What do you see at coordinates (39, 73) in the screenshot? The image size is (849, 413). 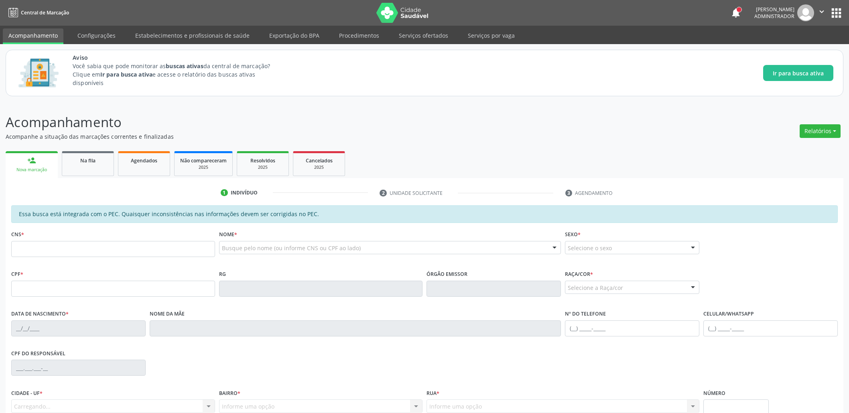 I see `img: Imagem de CalloutCard` at bounding box center [39, 73].